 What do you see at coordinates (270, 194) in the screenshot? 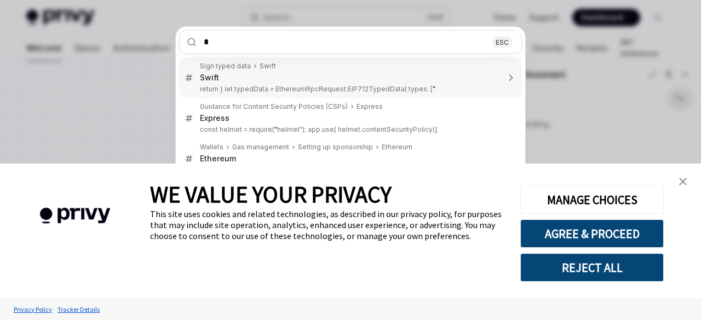
I see `span: WE VALUE YOUR PRIVACY` at bounding box center [270, 194].